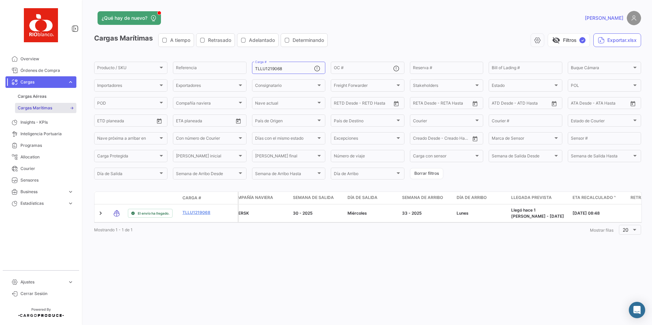 Image resolution: width=652 pixels, height=325 pixels. Describe the element at coordinates (318, 214) in the screenshot. I see `div: 30 - 2025` at that location.